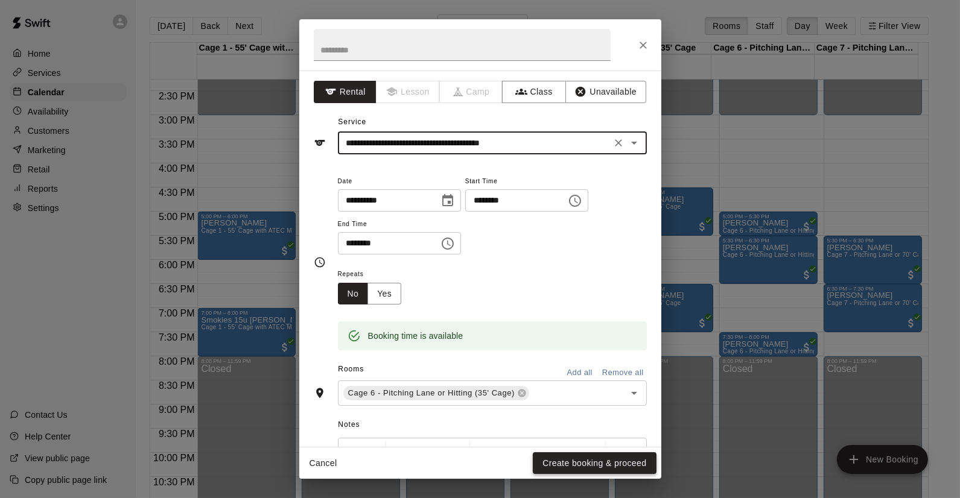 The width and height of the screenshot is (960, 498). I want to click on button: Class, so click(533, 92).